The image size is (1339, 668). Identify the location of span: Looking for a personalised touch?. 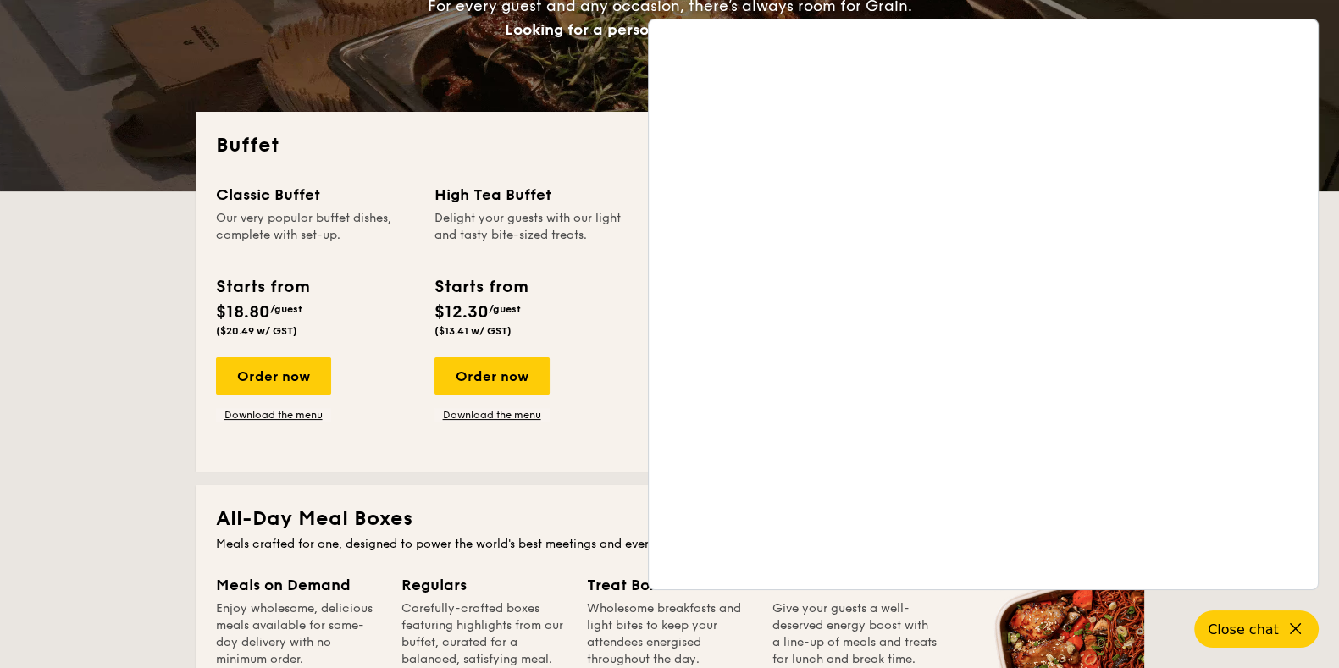
(631, 30).